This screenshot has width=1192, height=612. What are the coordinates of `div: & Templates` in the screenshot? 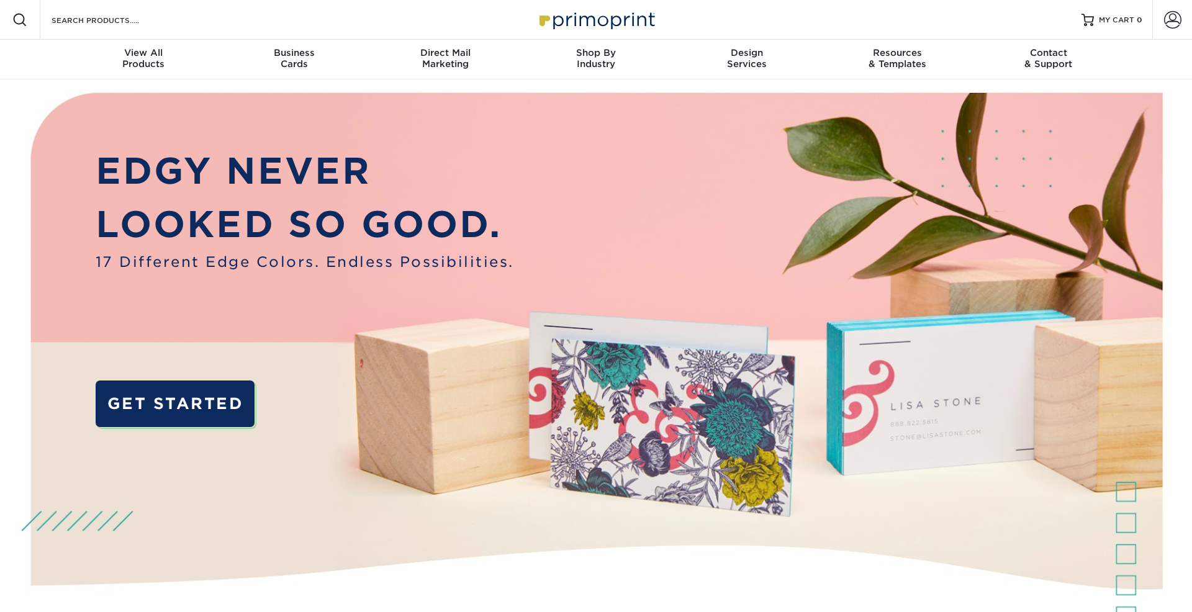 It's located at (897, 58).